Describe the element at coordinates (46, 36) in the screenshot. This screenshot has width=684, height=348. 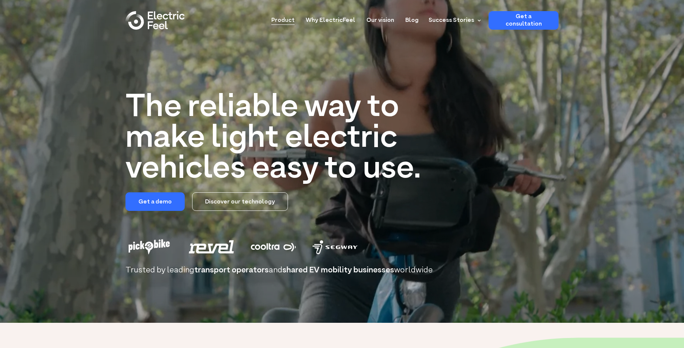
I see `input: Submit` at that location.